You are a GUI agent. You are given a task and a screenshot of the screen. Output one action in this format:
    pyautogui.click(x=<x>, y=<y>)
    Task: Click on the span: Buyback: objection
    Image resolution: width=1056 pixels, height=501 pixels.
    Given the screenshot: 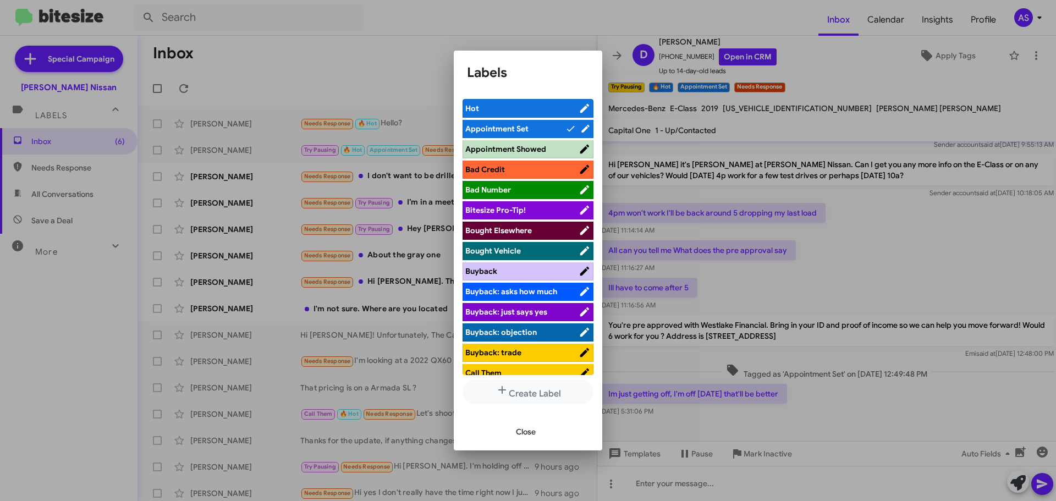 What is the action you would take?
    pyautogui.click(x=501, y=332)
    